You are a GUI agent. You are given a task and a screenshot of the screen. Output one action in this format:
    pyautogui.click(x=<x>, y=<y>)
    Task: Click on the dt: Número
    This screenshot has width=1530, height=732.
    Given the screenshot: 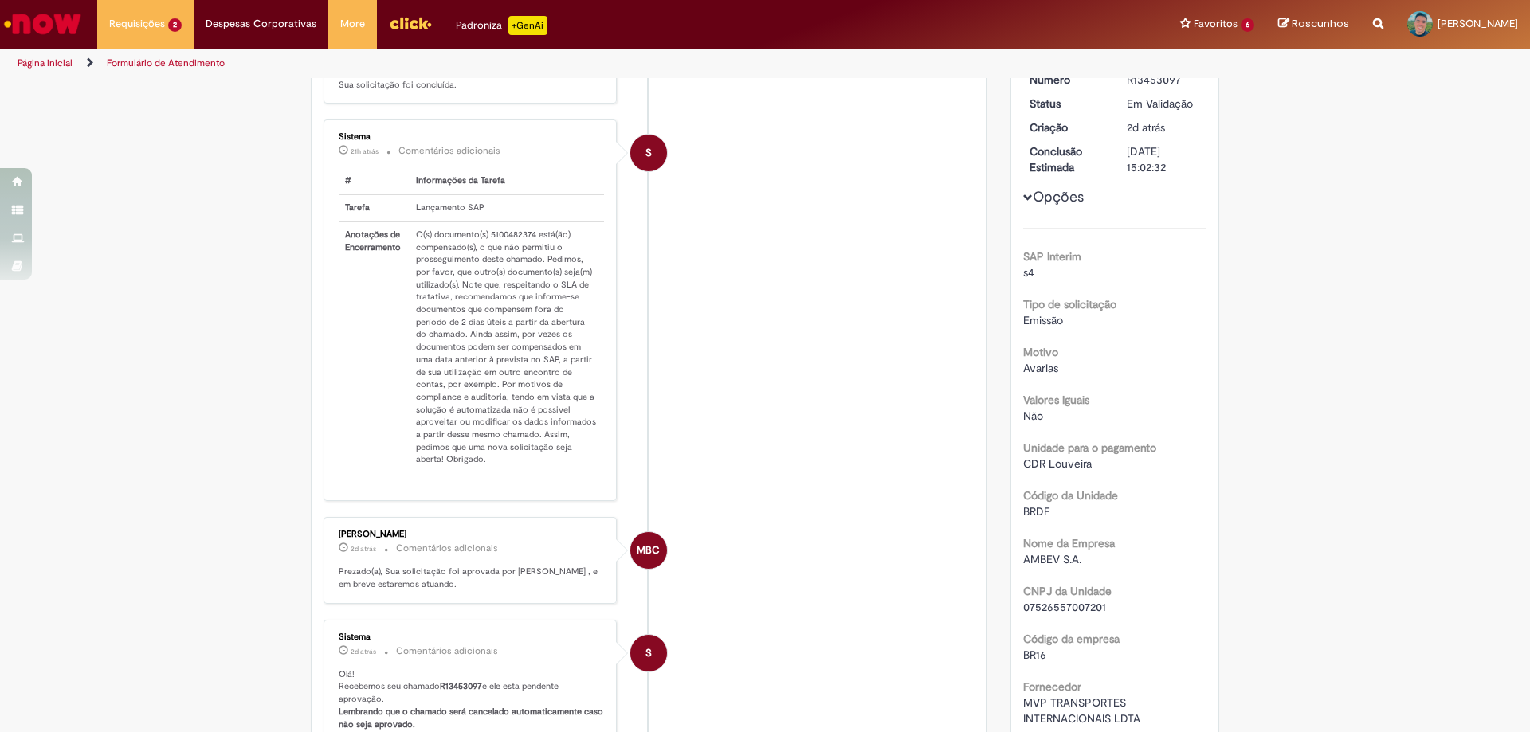 What is the action you would take?
    pyautogui.click(x=1066, y=80)
    